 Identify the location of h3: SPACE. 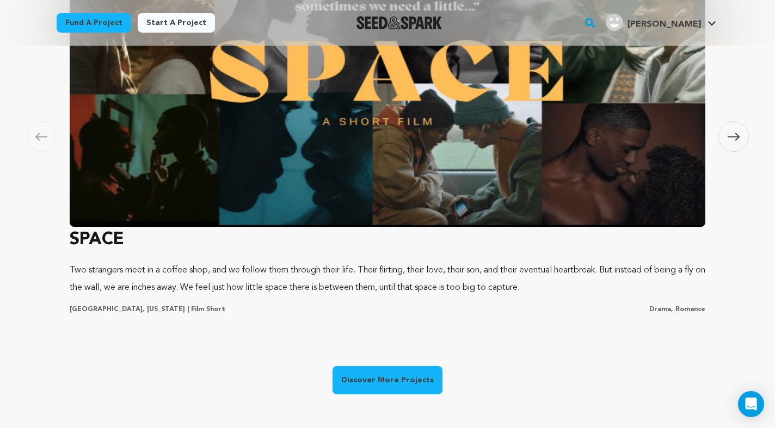
(388, 240).